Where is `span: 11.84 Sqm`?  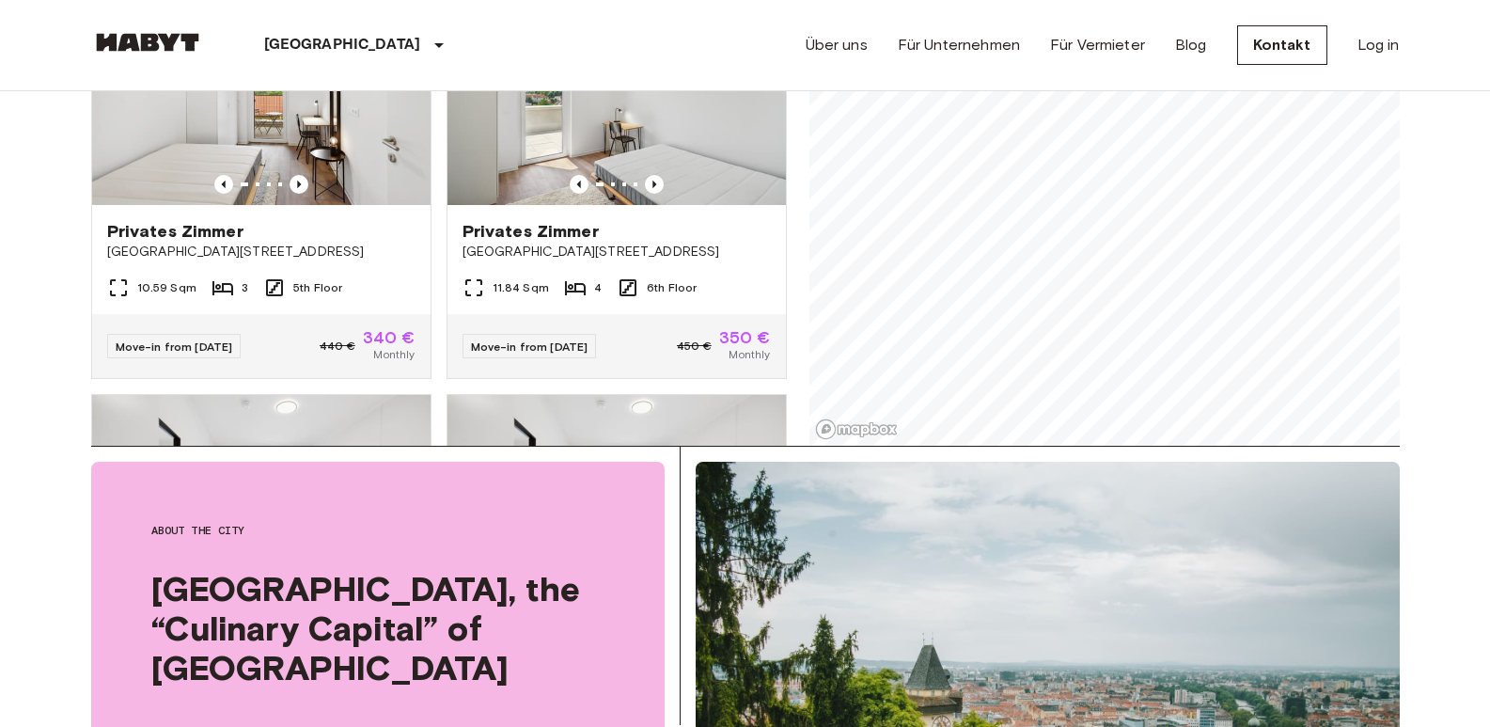 span: 11.84 Sqm is located at coordinates (521, 288).